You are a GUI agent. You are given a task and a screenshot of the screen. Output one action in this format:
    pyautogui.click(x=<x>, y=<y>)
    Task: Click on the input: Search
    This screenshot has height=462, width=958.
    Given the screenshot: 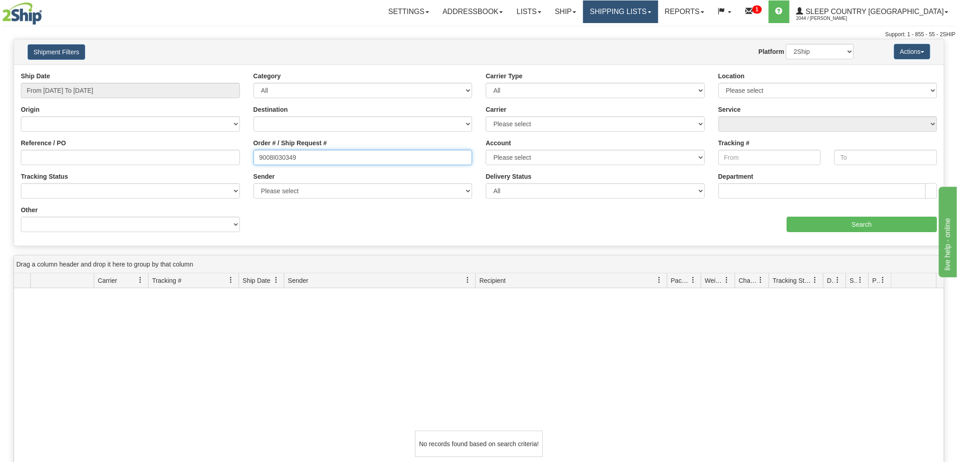 What is the action you would take?
    pyautogui.click(x=862, y=225)
    